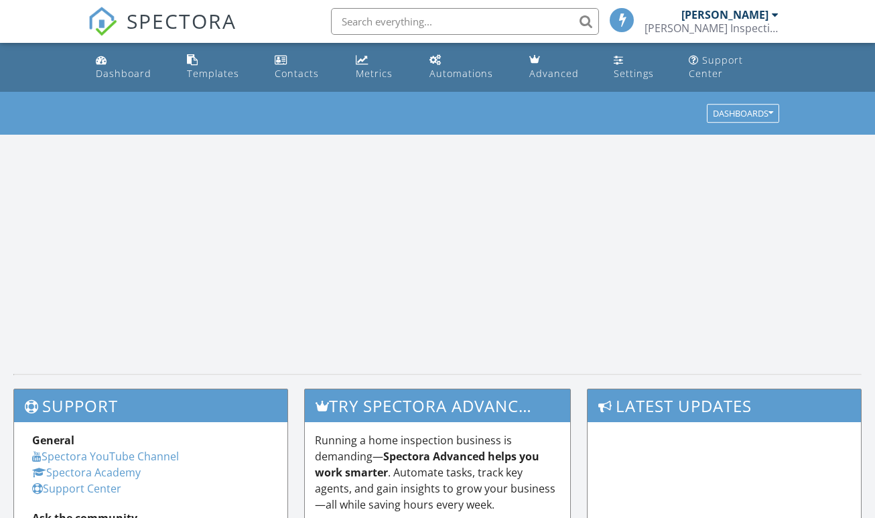 The image size is (875, 518). I want to click on a: Dashboard, so click(131, 67).